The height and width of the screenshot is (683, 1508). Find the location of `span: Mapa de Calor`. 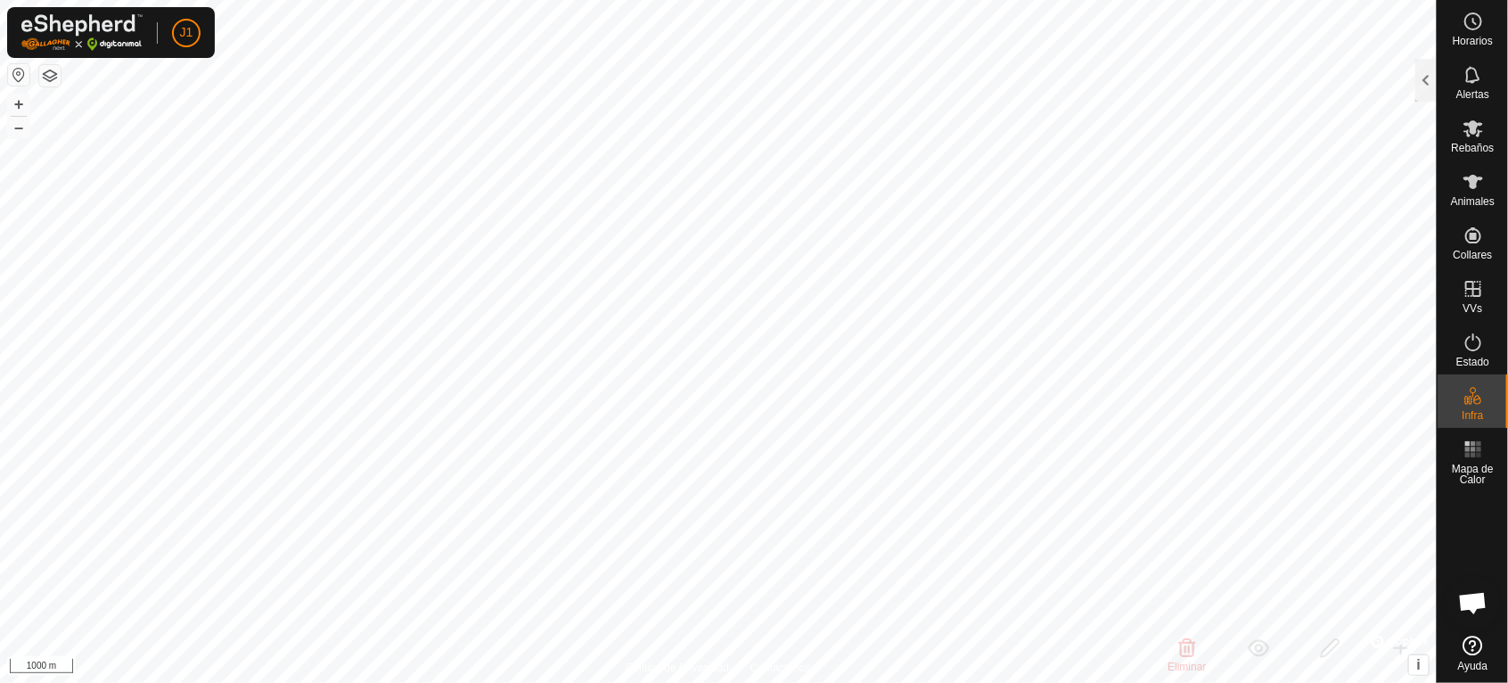

span: Mapa de Calor is located at coordinates (1472, 474).